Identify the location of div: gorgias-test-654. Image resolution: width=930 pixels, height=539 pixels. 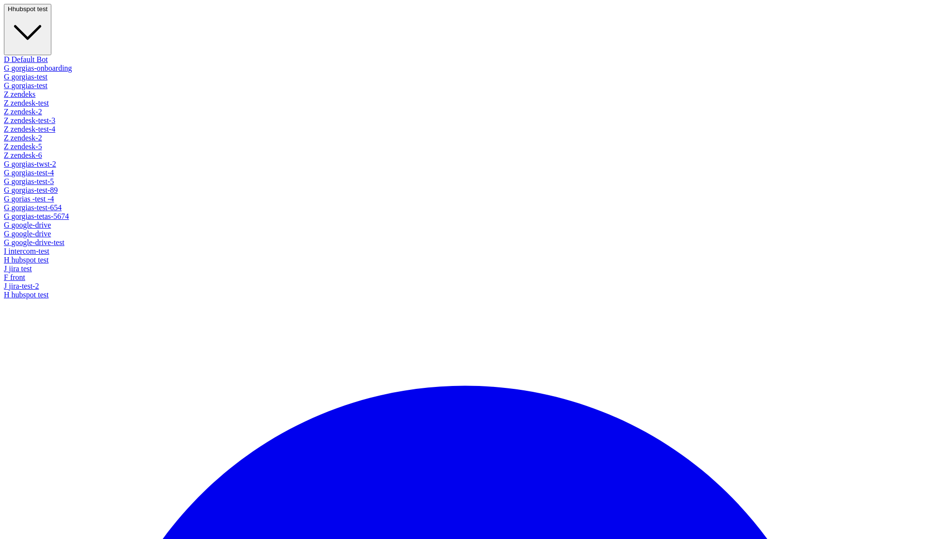
(465, 208).